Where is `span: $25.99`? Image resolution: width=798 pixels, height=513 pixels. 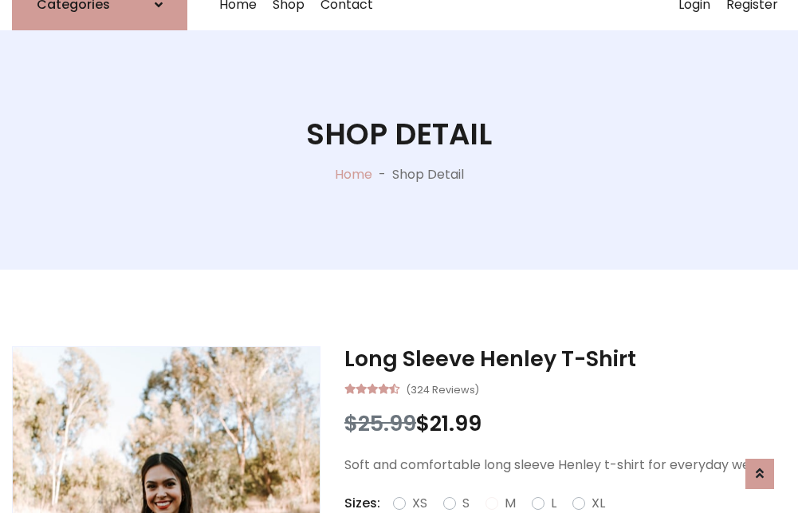 span: $25.99 is located at coordinates (380, 423).